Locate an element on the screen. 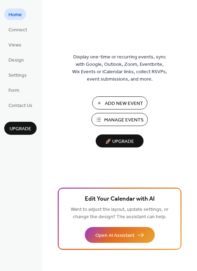 The width and height of the screenshot is (197, 271). a: Settings is located at coordinates (18, 74).